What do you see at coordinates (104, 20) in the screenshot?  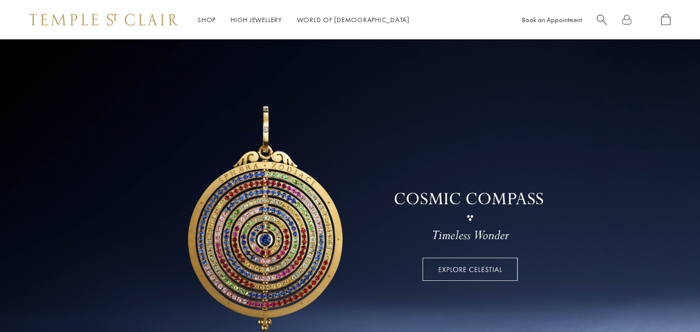 I see `img: Temple St. Clair` at bounding box center [104, 20].